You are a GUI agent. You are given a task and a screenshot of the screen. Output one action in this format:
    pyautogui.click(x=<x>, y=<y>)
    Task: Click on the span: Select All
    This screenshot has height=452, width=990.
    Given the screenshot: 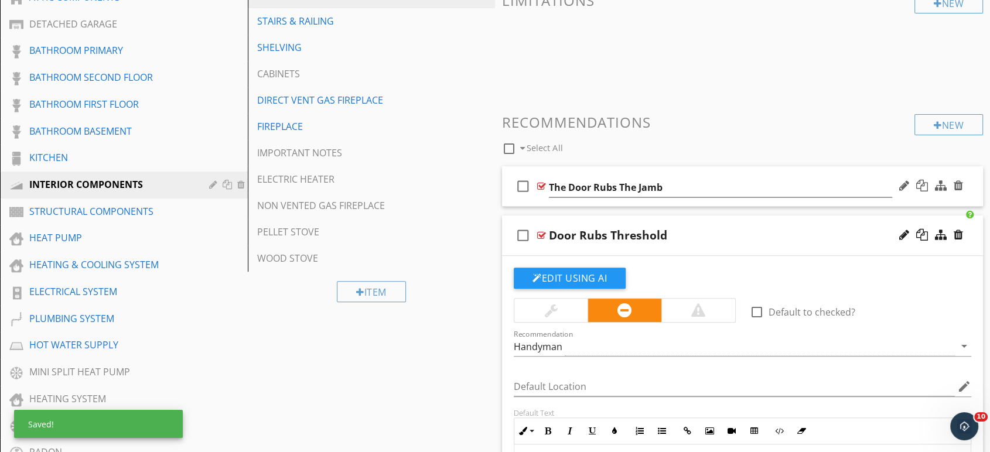 What is the action you would take?
    pyautogui.click(x=544, y=148)
    